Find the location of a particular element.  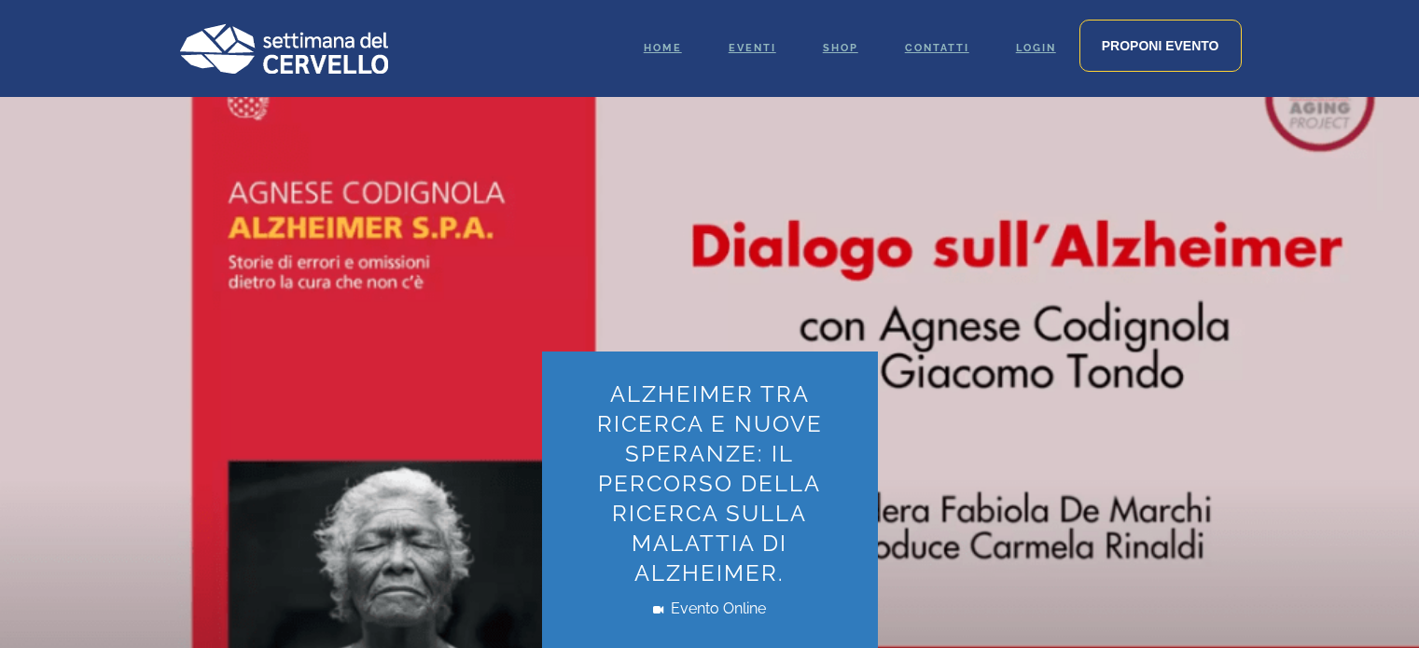

span: Proponi evento is located at coordinates (1160, 46).